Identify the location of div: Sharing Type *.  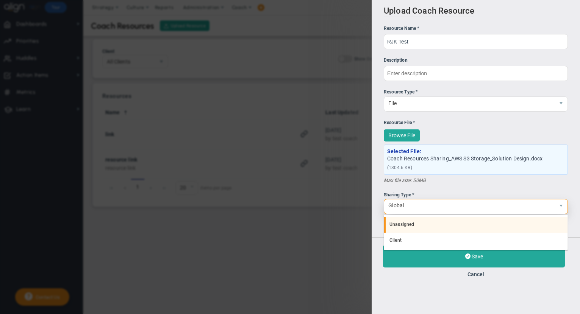
(475, 195).